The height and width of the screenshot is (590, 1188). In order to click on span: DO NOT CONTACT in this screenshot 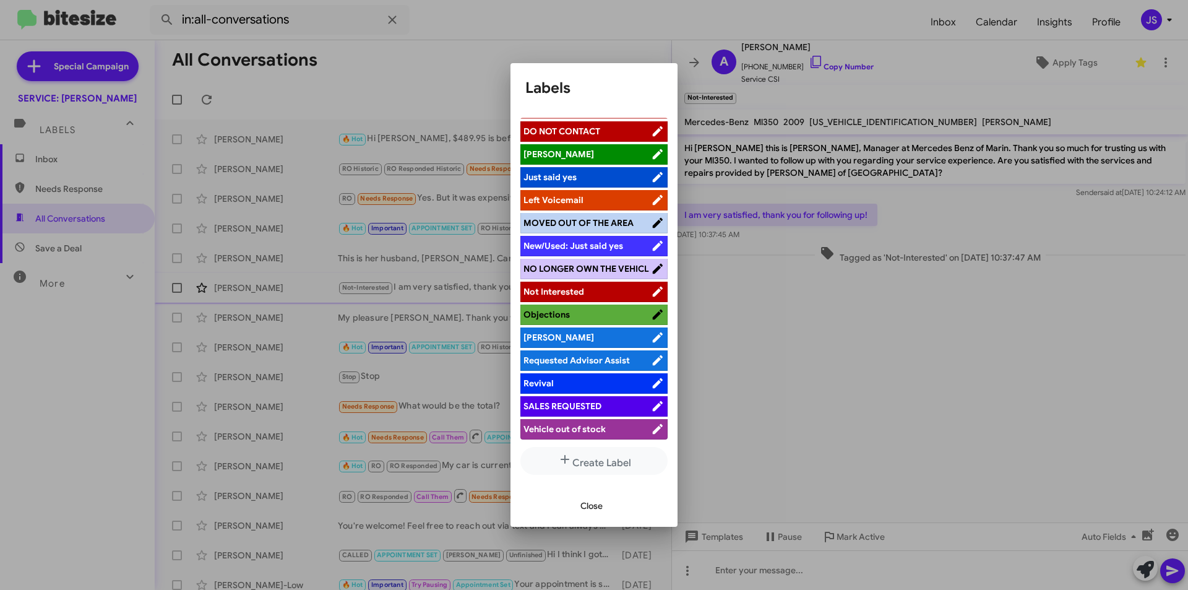, I will do `click(562, 131)`.